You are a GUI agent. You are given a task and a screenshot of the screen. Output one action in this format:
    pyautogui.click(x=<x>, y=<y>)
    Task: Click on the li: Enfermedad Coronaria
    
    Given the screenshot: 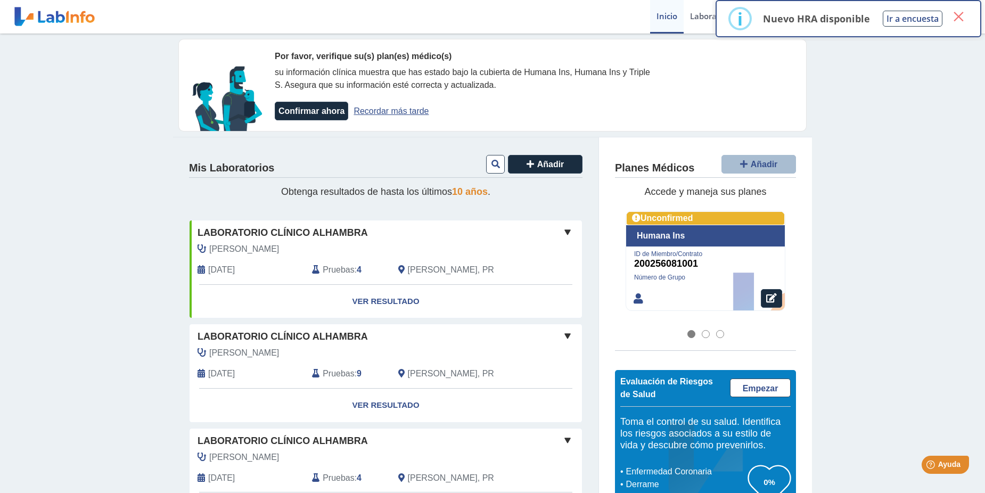 What is the action you would take?
    pyautogui.click(x=685, y=472)
    